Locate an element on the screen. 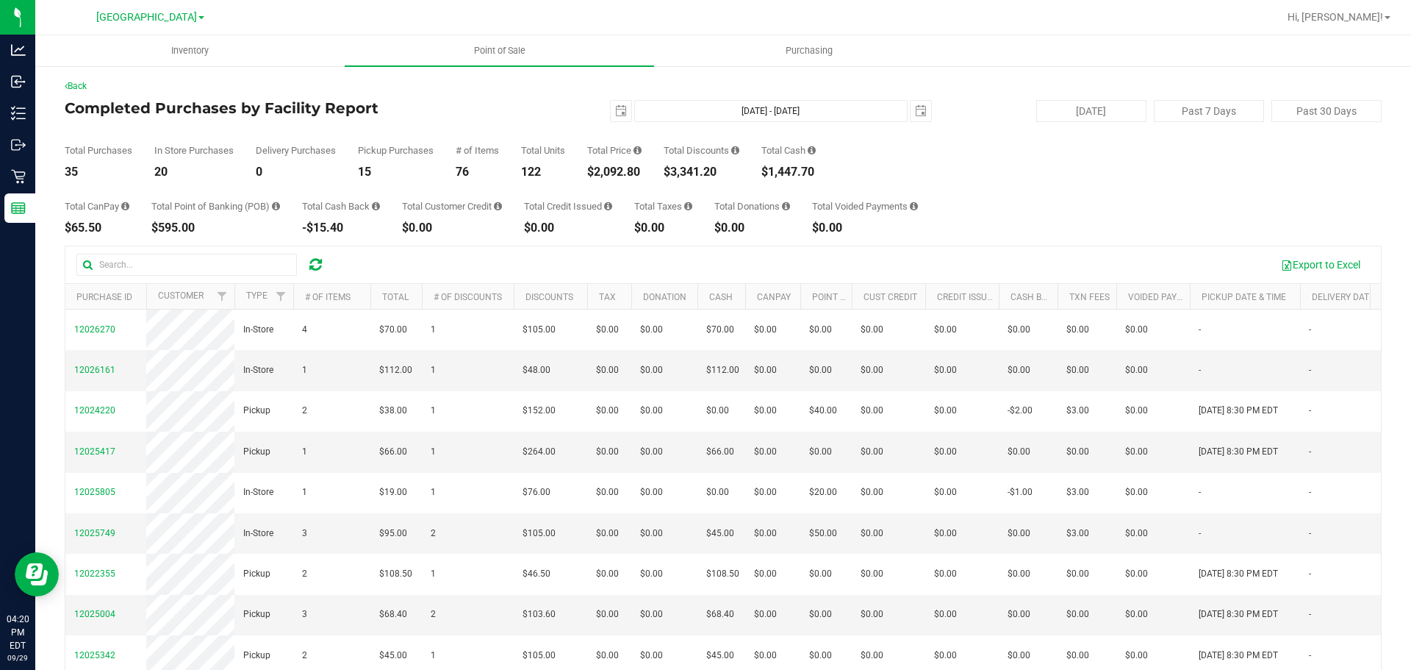 The width and height of the screenshot is (1411, 670). div: Delivery Purchases is located at coordinates (295, 150).